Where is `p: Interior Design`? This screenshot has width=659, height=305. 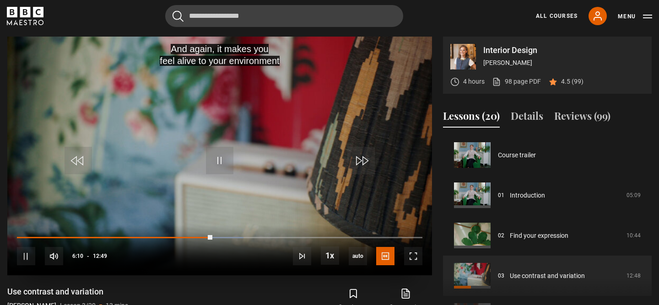 p: Interior Design is located at coordinates (564, 50).